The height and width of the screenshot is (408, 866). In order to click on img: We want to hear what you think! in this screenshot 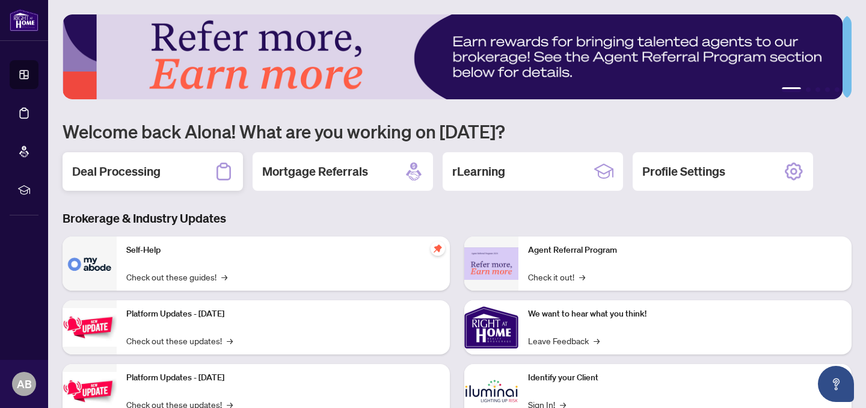, I will do `click(491, 327)`.